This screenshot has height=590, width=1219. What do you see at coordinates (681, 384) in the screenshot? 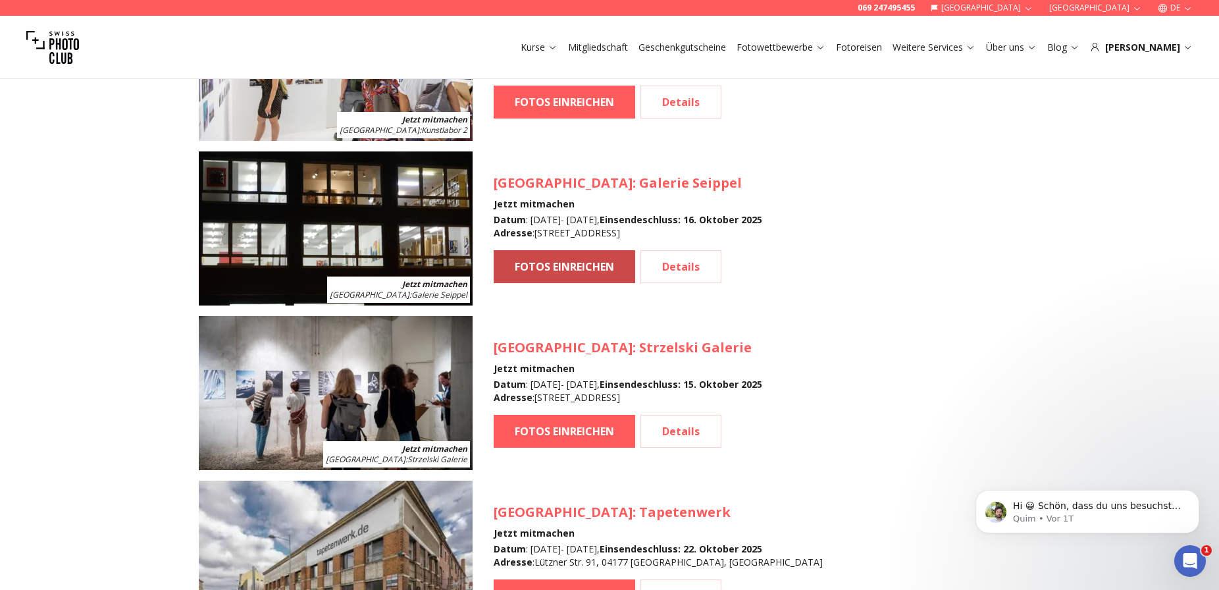
I see `b: Einsendeschluss : 15. Oktober 2025` at bounding box center [681, 384].